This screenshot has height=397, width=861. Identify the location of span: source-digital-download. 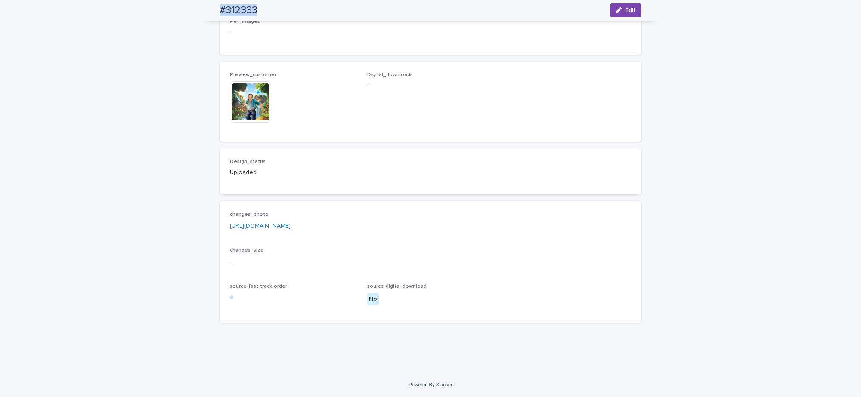
(397, 287).